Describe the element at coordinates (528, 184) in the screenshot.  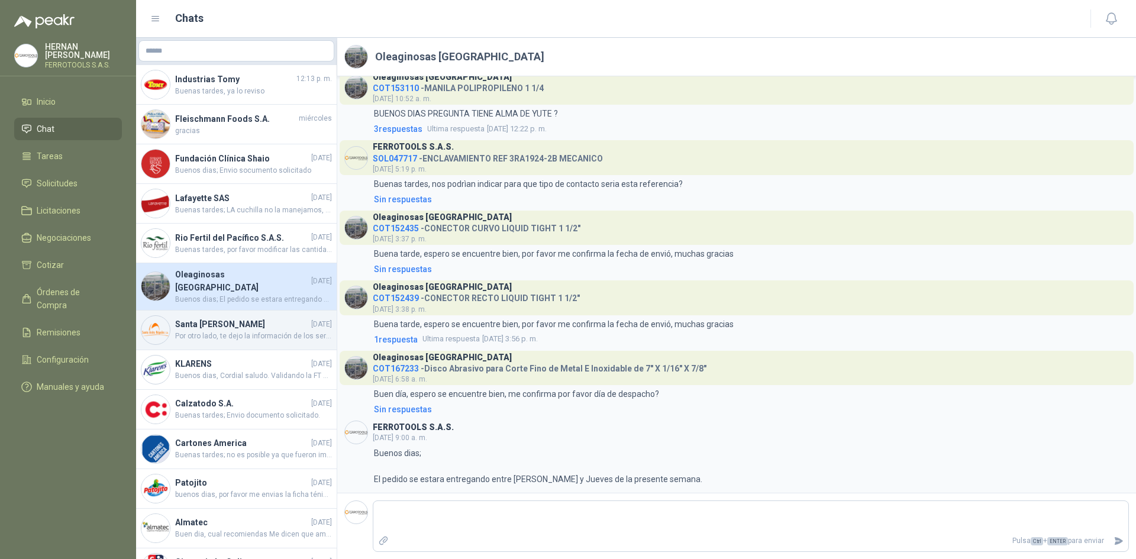
I see `p: Buenas tardes, nos podrìan indicar para que tipo de contacto seria esta referencia?` at that location.